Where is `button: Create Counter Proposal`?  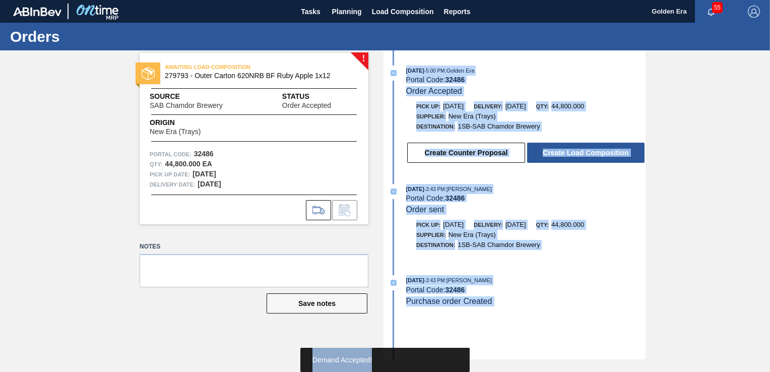
button: Create Counter Proposal is located at coordinates (466, 153).